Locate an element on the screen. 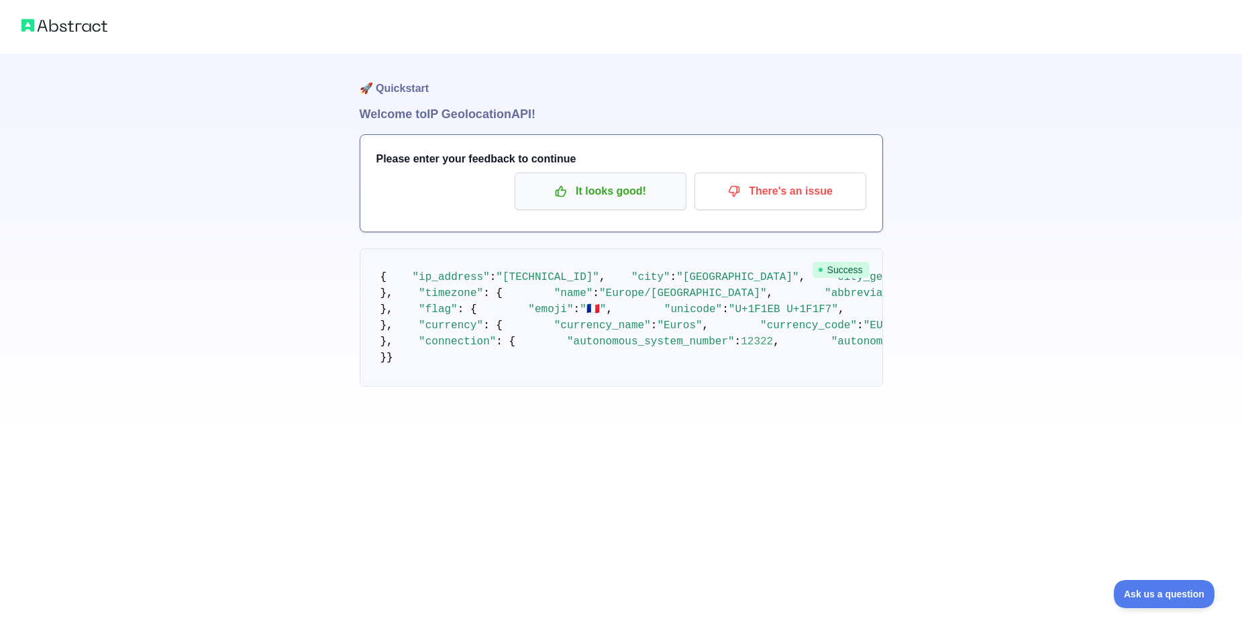 This screenshot has height=635, width=1242. span: "unicode" is located at coordinates (693, 309).